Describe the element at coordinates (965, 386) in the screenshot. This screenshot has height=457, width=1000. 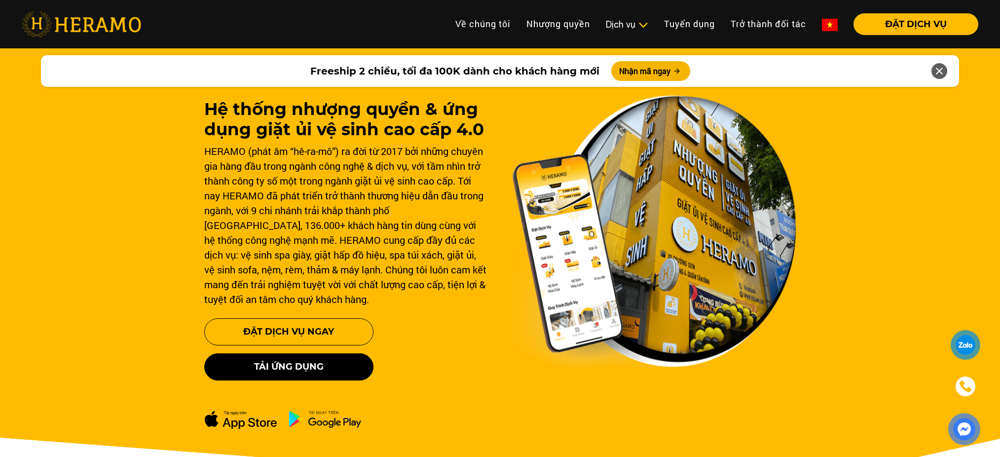
I see `a: phone-icon` at that location.